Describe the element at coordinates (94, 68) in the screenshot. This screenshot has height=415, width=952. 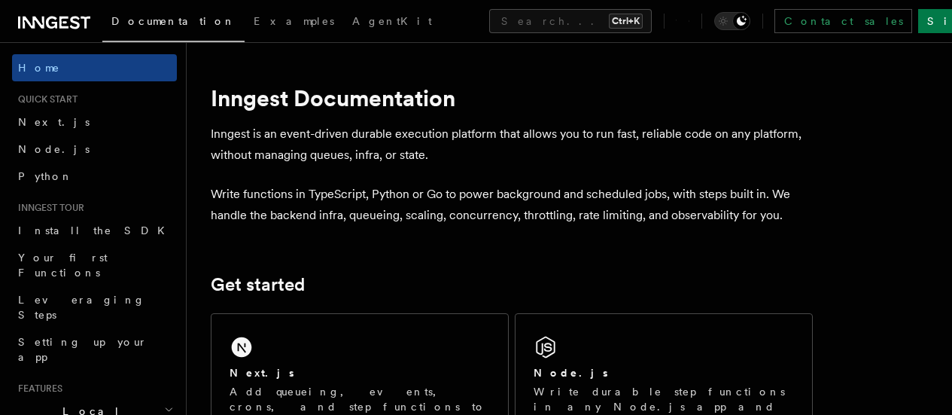
I see `a: Home` at that location.